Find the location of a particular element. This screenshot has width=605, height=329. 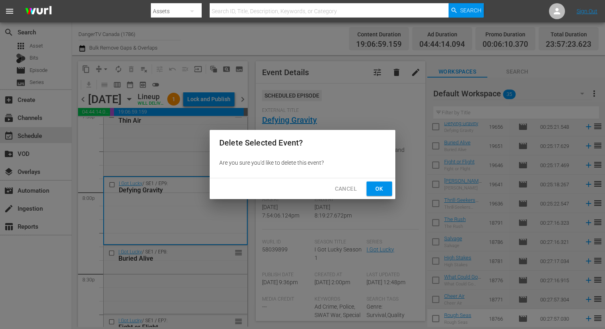

span: Cancel is located at coordinates (346, 189).